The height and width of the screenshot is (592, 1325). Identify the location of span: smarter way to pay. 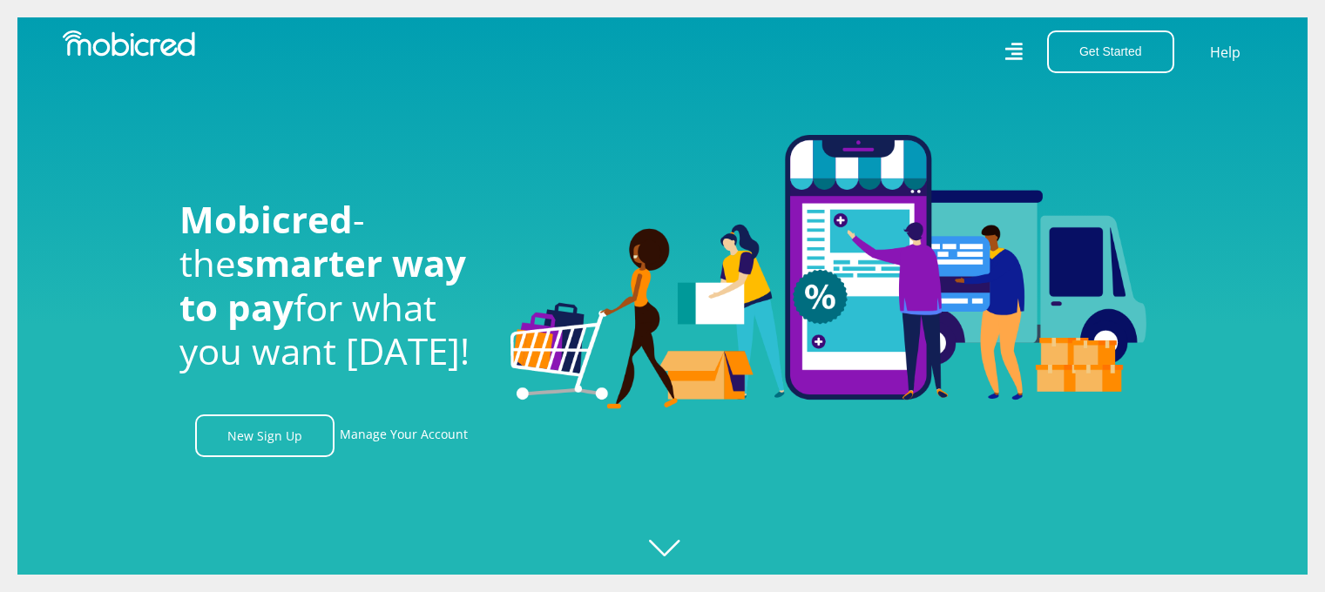
(322, 284).